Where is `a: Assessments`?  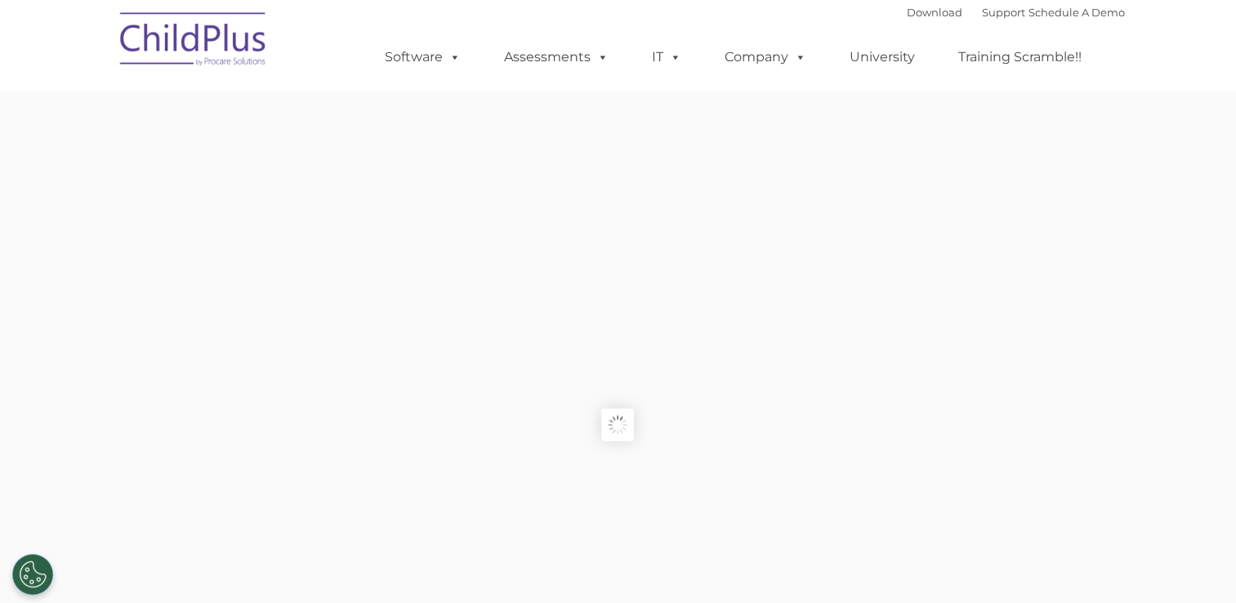
a: Assessments is located at coordinates (556, 57).